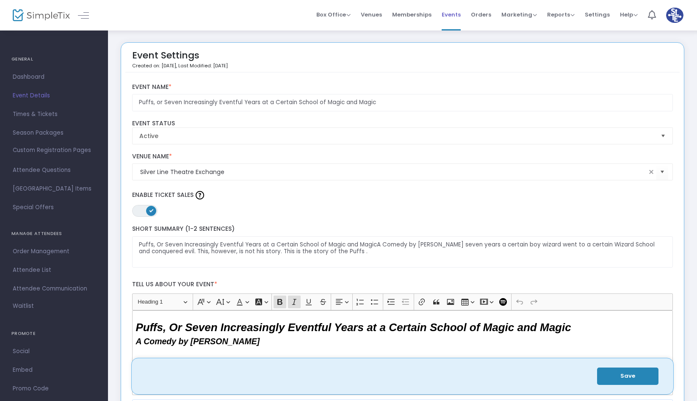 The width and height of the screenshot is (697, 401). I want to click on span: ON, so click(151, 210).